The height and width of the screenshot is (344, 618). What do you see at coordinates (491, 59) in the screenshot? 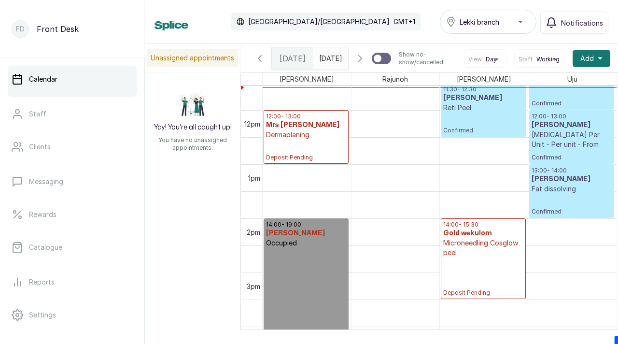
I see `span: Day` at bounding box center [491, 59].